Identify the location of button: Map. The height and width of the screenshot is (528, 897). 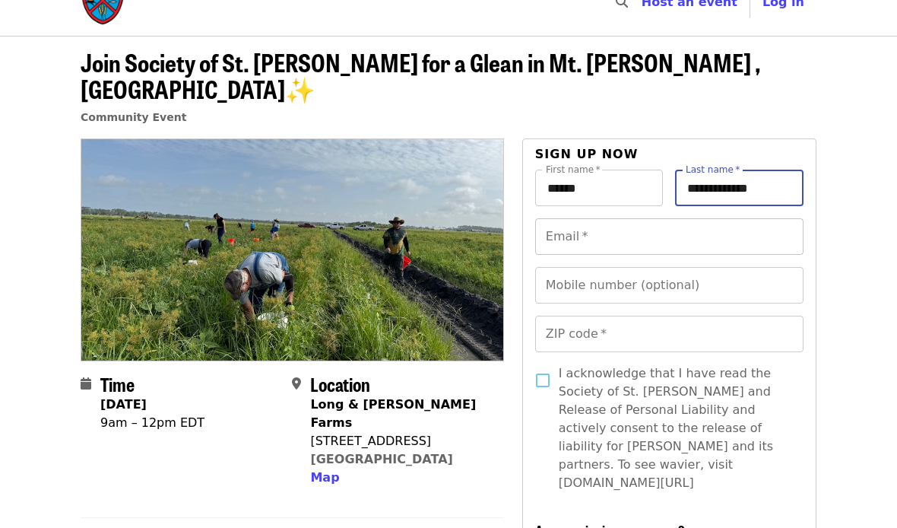
(325, 477).